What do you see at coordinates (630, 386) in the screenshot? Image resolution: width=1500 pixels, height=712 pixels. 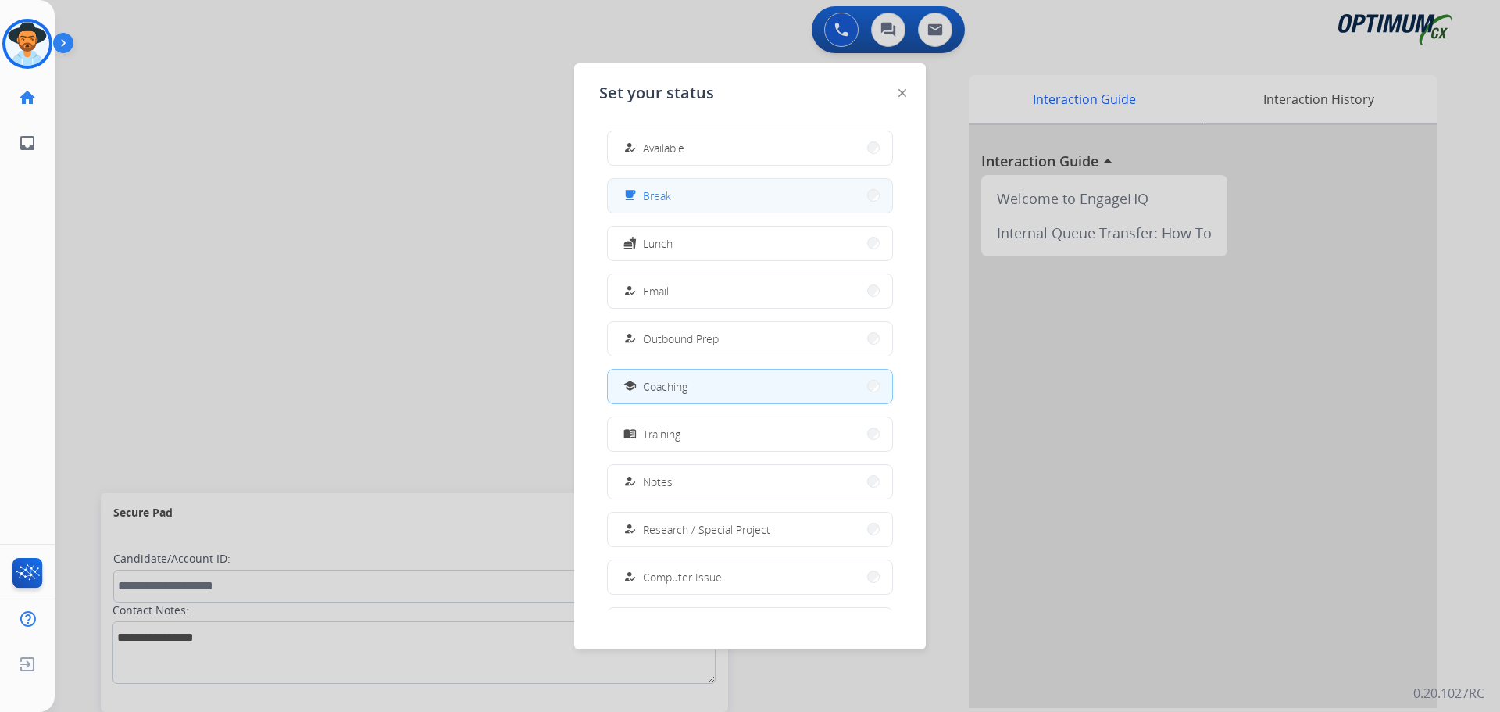 I see `mat-icon: school` at bounding box center [630, 386].